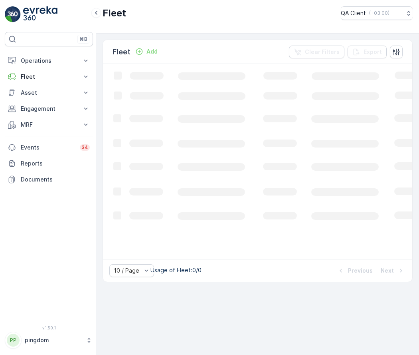  Describe the element at coordinates (49, 61) in the screenshot. I see `p: Operations` at that location.